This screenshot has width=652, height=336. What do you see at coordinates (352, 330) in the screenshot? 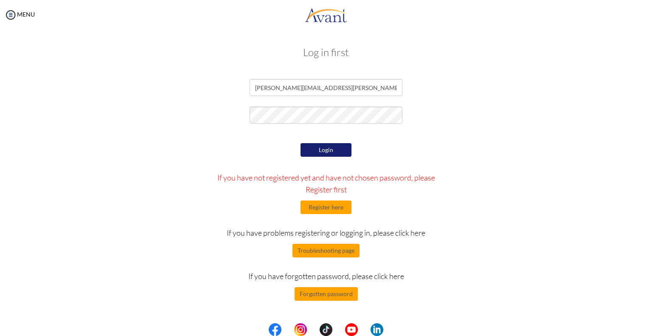
I see `img: yt.png` at bounding box center [352, 330].